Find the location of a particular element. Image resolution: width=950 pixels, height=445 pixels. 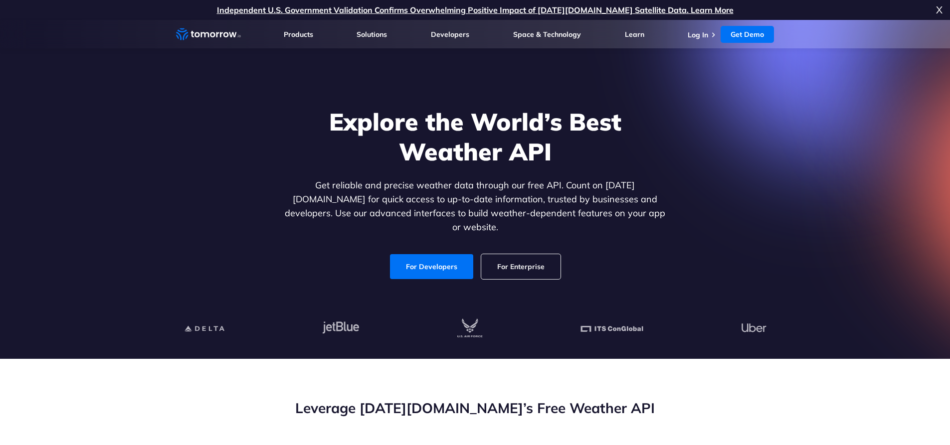

a: Solutions is located at coordinates (372, 34).